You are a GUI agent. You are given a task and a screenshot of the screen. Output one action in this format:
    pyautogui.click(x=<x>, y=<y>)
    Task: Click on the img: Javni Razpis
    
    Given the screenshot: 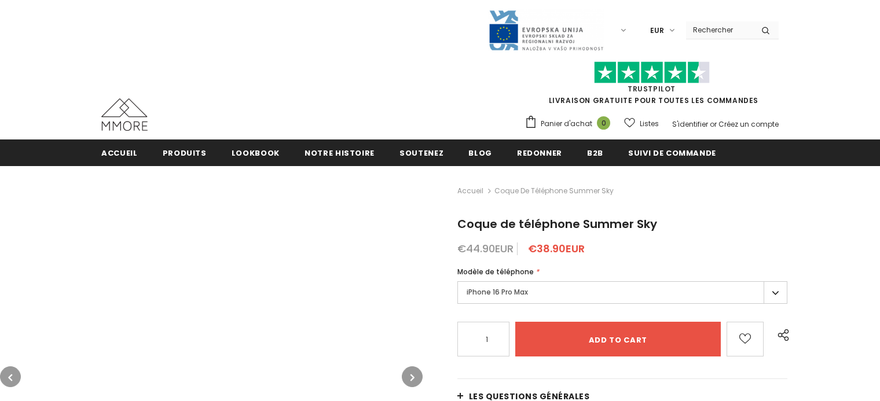 What is the action you would take?
    pyautogui.click(x=546, y=30)
    